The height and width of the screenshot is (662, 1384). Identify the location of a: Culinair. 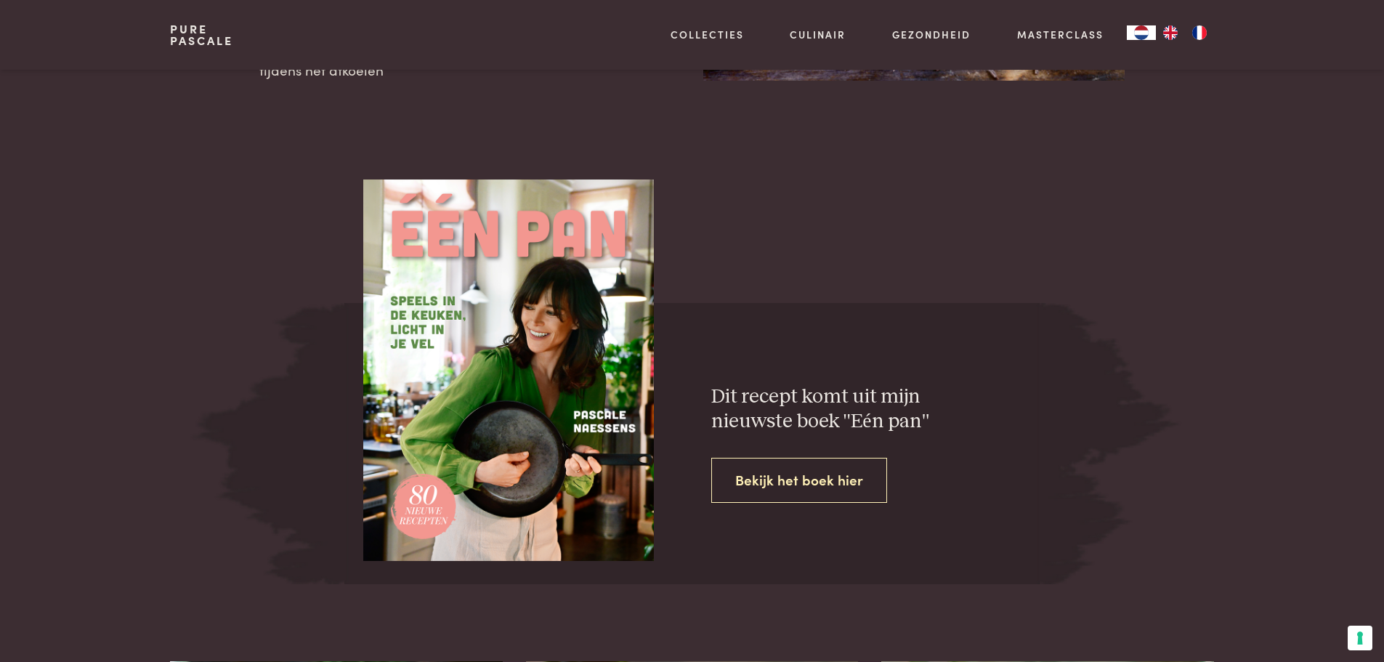
(817, 34).